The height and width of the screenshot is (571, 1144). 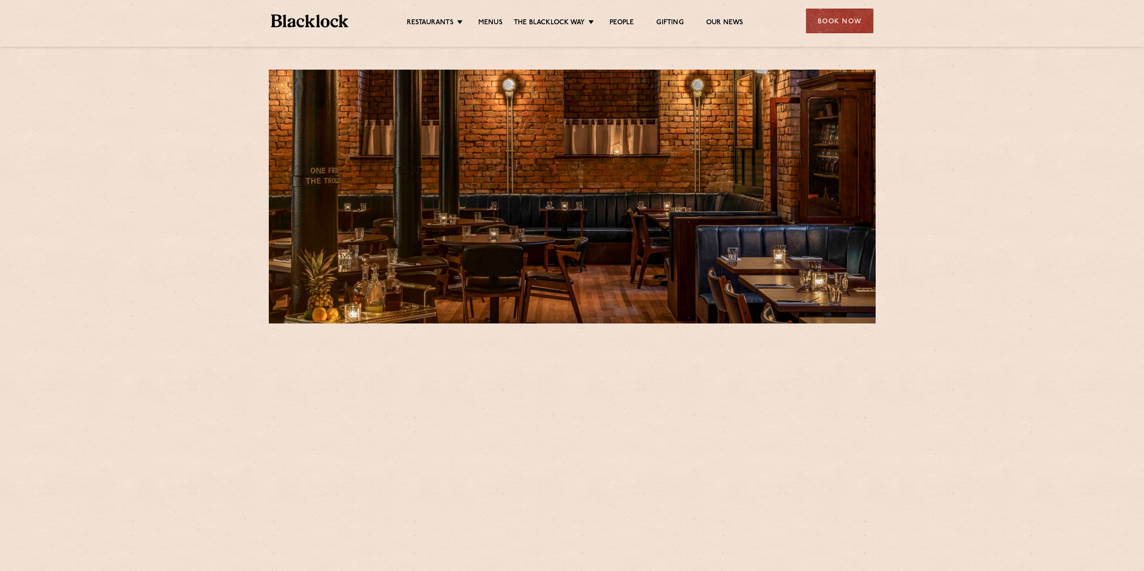 What do you see at coordinates (430, 23) in the screenshot?
I see `a: Restaurants` at bounding box center [430, 23].